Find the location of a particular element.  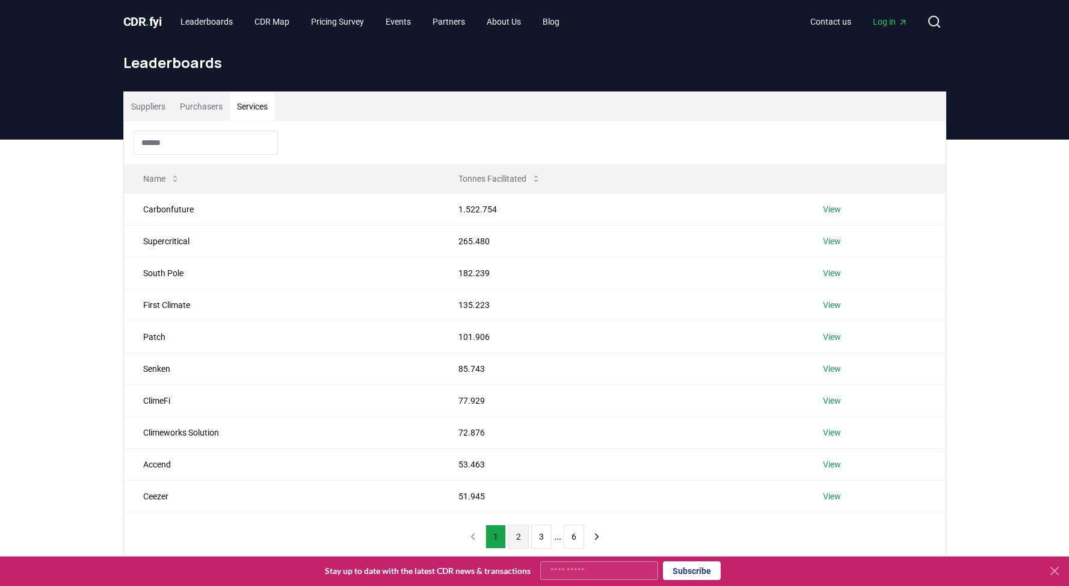

td: 53.463 is located at coordinates (621, 464).